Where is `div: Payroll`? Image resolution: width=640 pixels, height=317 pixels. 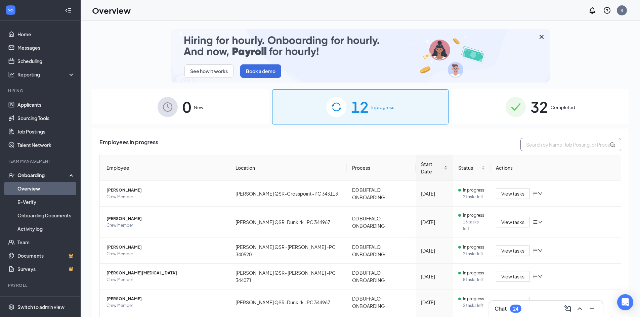
div: Payroll is located at coordinates (41, 286).